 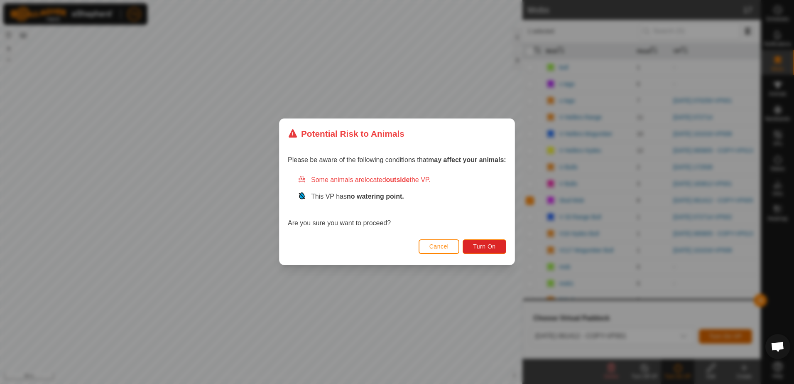 I want to click on div: Are you sure you want to proceed?, so click(x=397, y=202).